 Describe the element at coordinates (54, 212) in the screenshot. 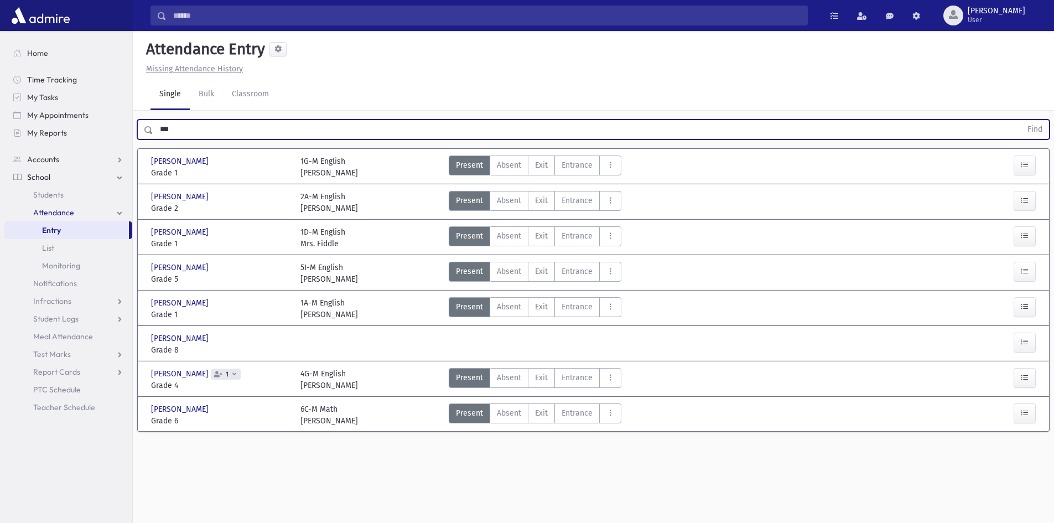

I see `span: Attendance` at that location.